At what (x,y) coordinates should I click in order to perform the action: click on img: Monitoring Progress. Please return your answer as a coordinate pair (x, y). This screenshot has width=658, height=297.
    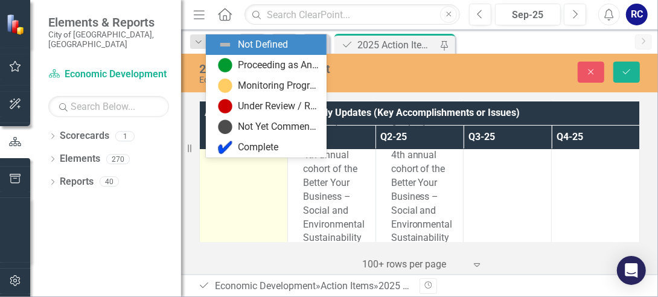
    Looking at the image, I should click on (225, 86).